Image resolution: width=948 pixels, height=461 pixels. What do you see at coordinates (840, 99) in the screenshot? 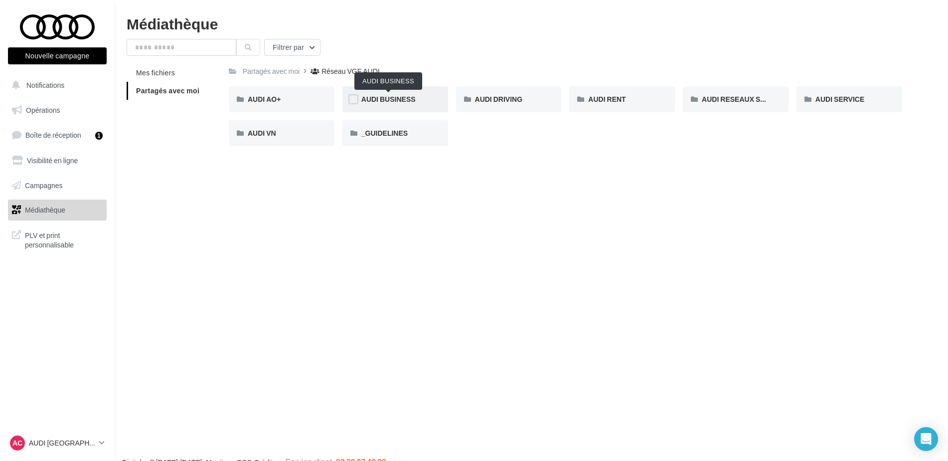
I see `span: AUDI SERVICE` at bounding box center [840, 99].